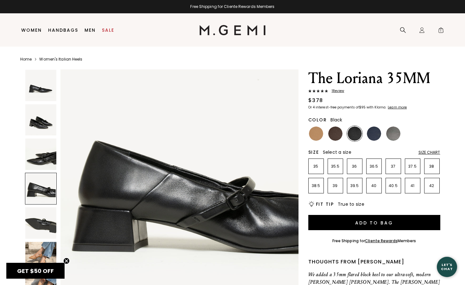  I want to click on span: Select a size, so click(337, 152).